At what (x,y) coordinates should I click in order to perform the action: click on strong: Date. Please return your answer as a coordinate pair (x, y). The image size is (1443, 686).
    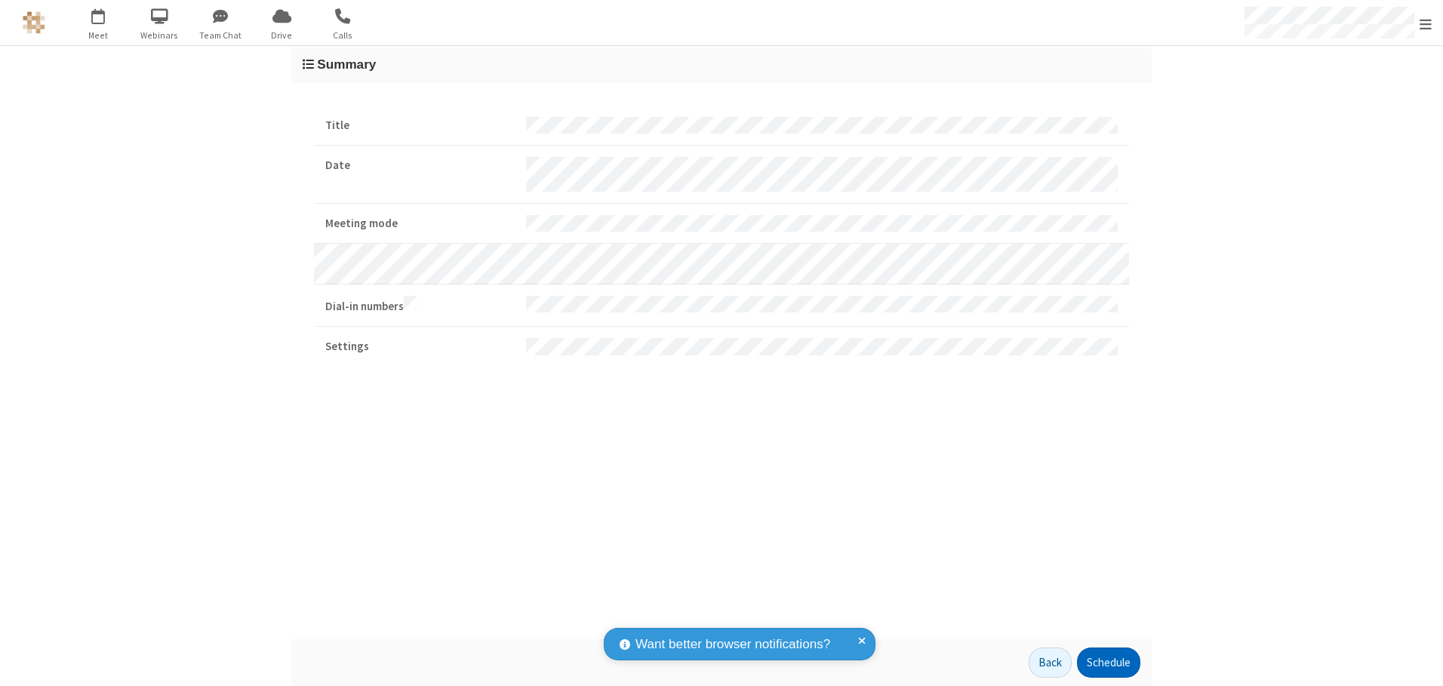
    Looking at the image, I should click on (420, 165).